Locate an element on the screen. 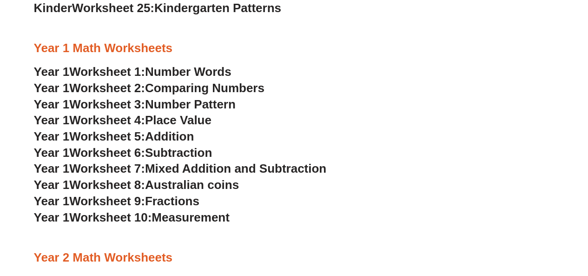 The width and height of the screenshot is (588, 276). a: Year 1Worksheet 1:Number Words is located at coordinates (132, 72).